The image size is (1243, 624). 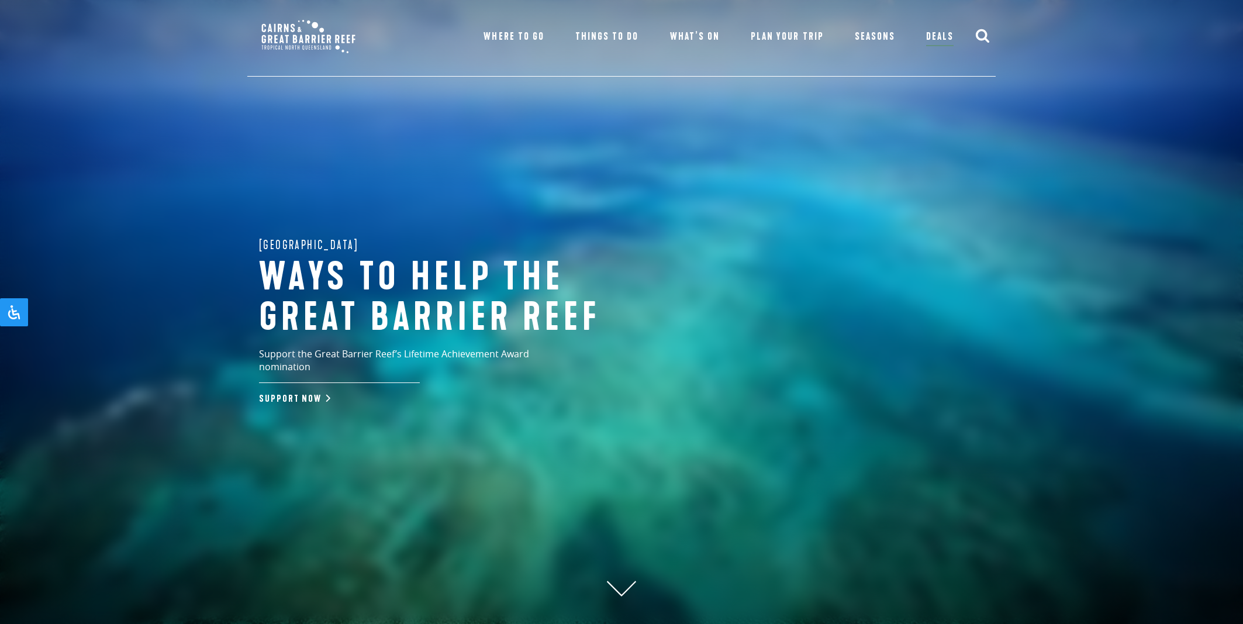 What do you see at coordinates (452, 298) in the screenshot?
I see `h1: Ways to help the great barrier reef` at bounding box center [452, 298].